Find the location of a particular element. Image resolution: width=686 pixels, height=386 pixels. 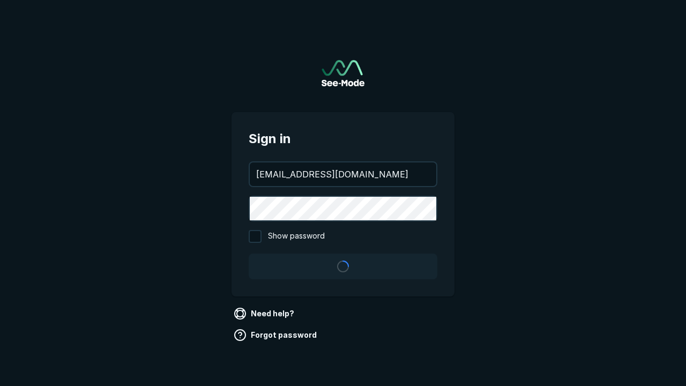

img: See-Mode Logo is located at coordinates (343, 73).